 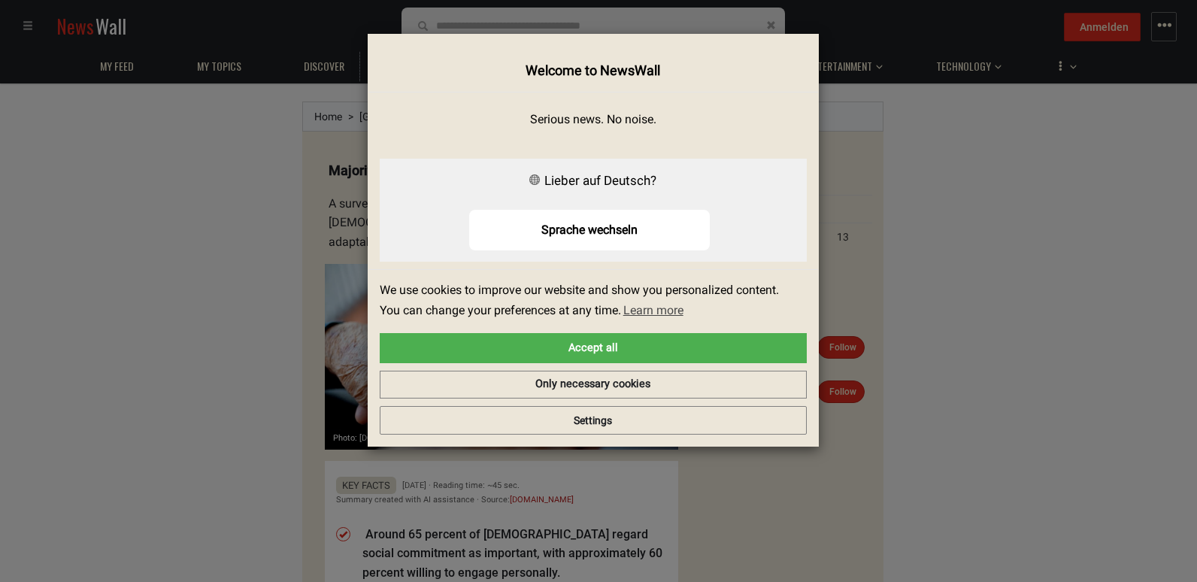 I want to click on a: deny cookies, so click(x=593, y=385).